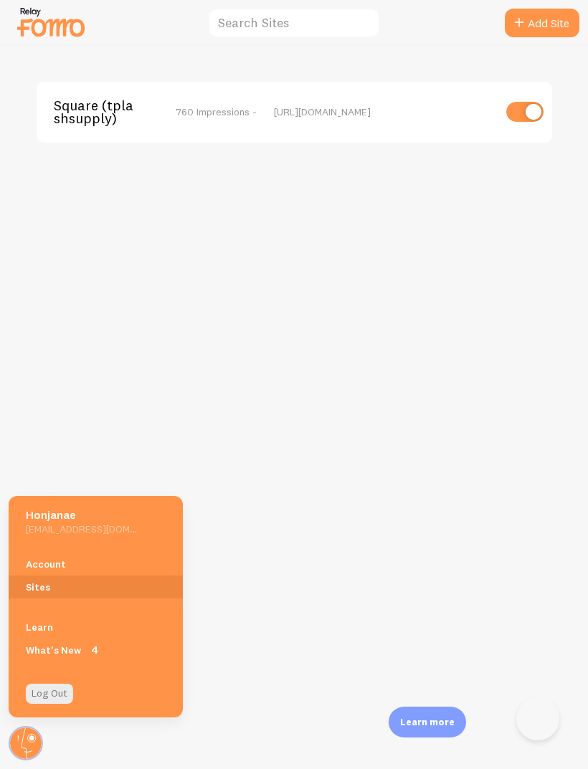 This screenshot has width=588, height=769. Describe the element at coordinates (95, 650) in the screenshot. I see `a: What's New` at that location.